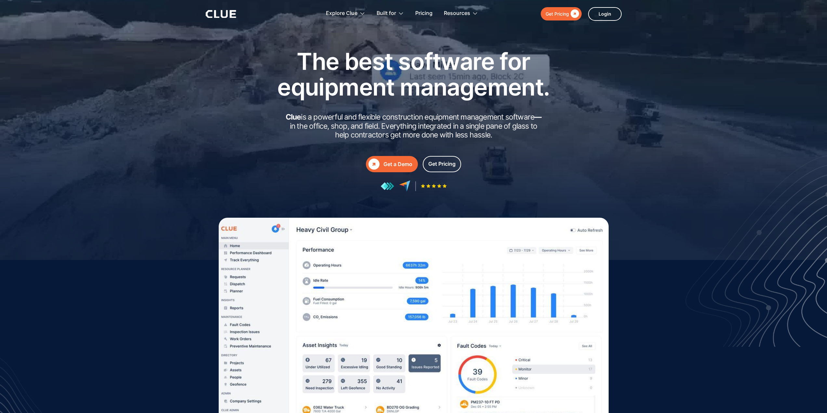 This screenshot has width=827, height=413. What do you see at coordinates (398, 164) in the screenshot?
I see `div: Get a Demo` at bounding box center [398, 164].